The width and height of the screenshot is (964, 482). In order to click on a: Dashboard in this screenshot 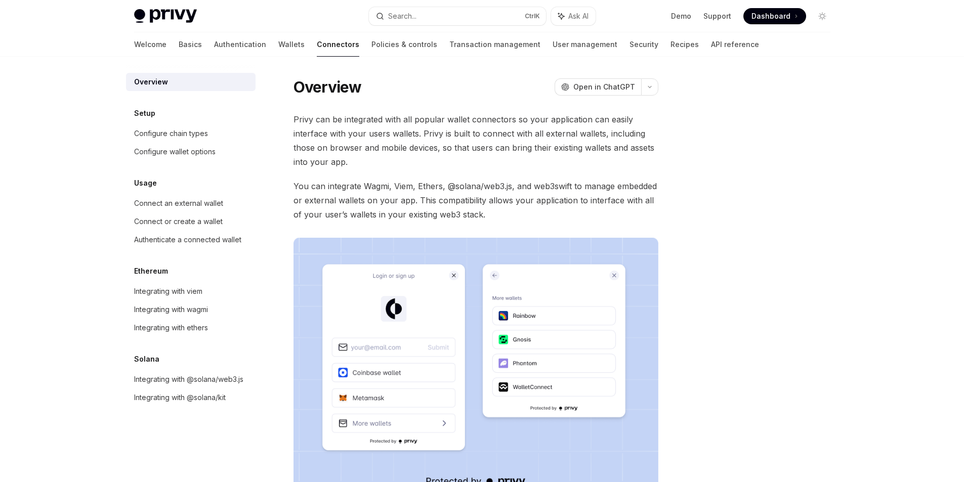, I will do `click(774, 16)`.